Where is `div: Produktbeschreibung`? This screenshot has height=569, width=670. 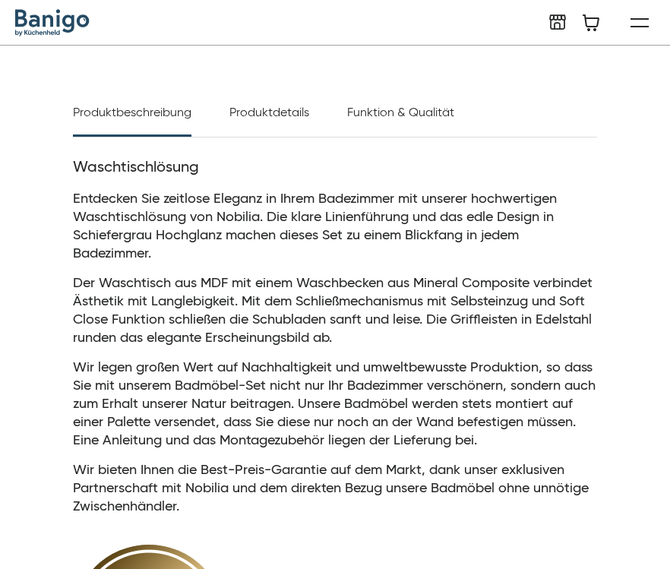 div: Produktbeschreibung is located at coordinates (132, 120).